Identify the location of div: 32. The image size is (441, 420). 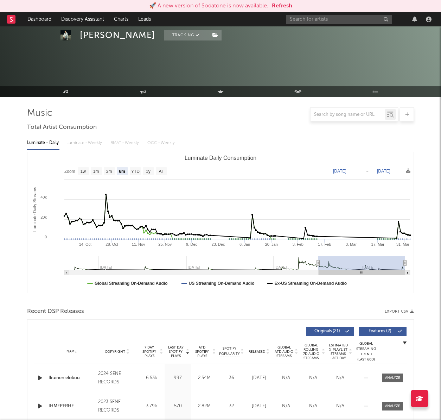
(231, 406).